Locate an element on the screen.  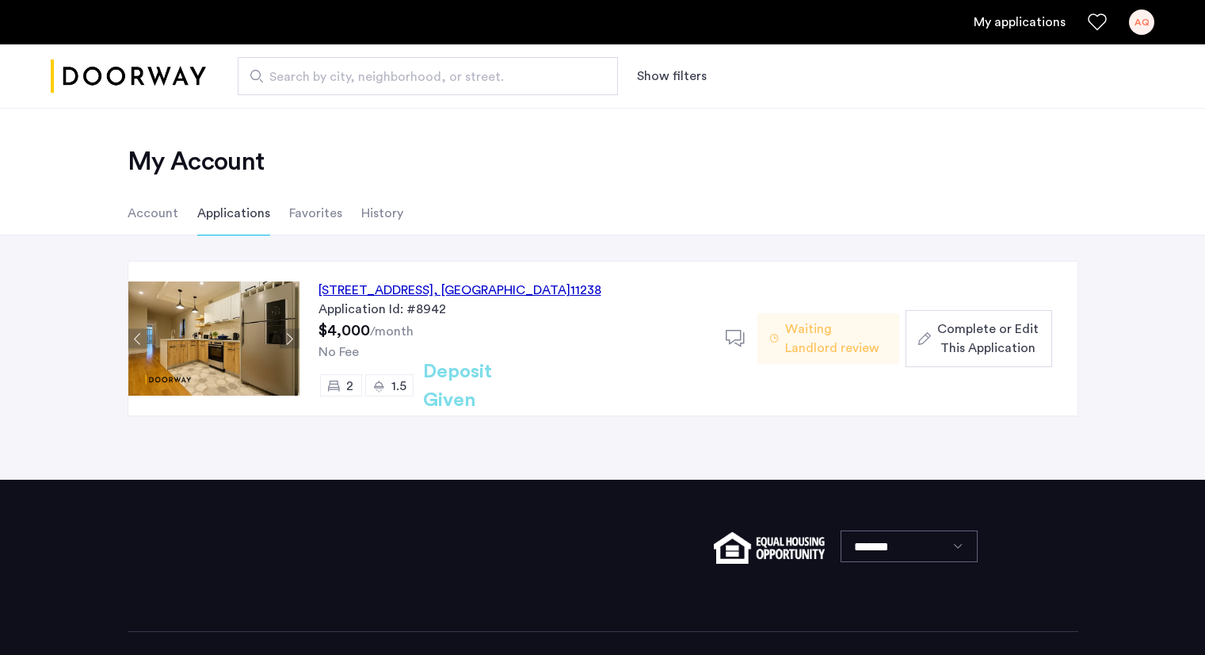
span: Complete or Edit This Application is located at coordinates (988, 338).